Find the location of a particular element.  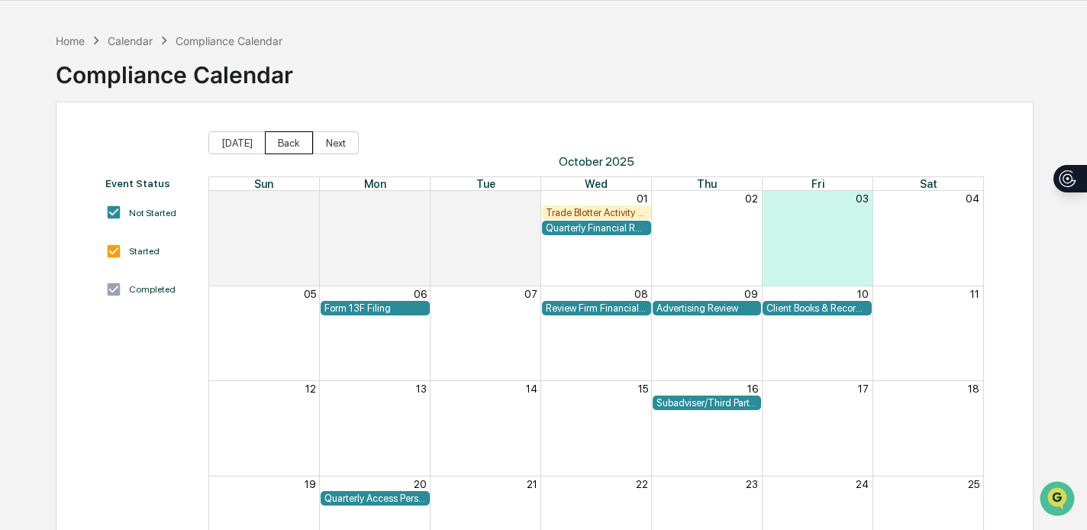

button: 08 is located at coordinates (641, 294).